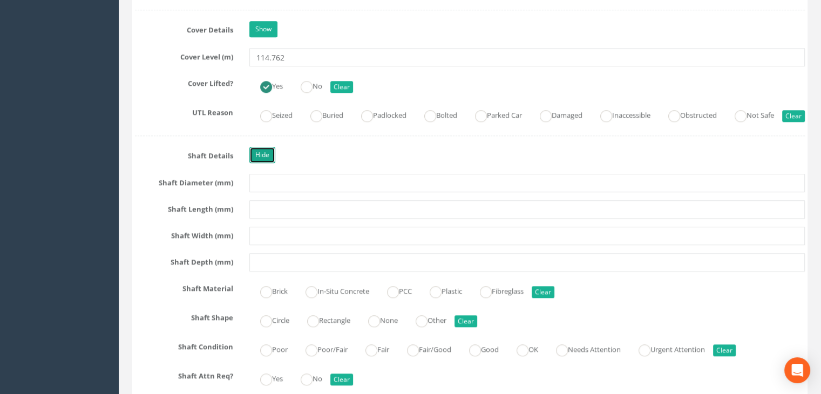  What do you see at coordinates (184, 345) in the screenshot?
I see `label: Shaft Condition` at bounding box center [184, 345].